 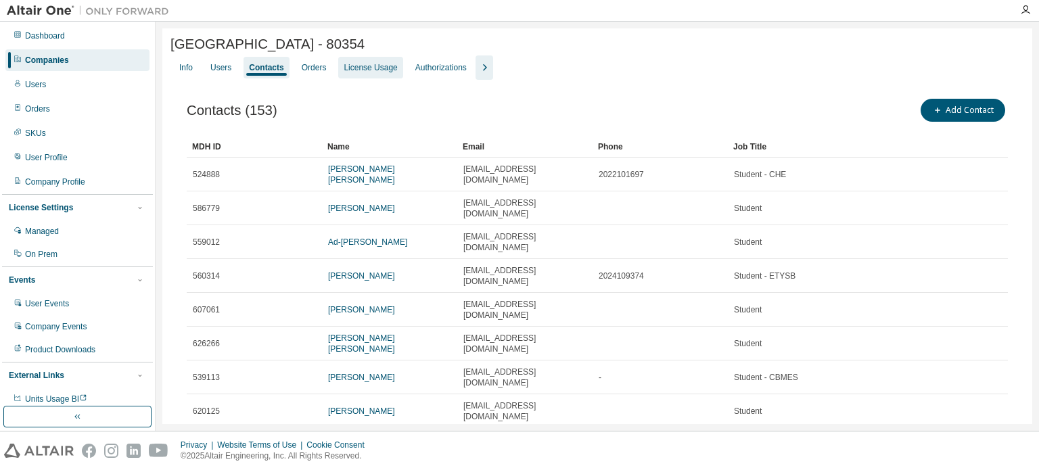 I want to click on div: Companies, so click(x=47, y=60).